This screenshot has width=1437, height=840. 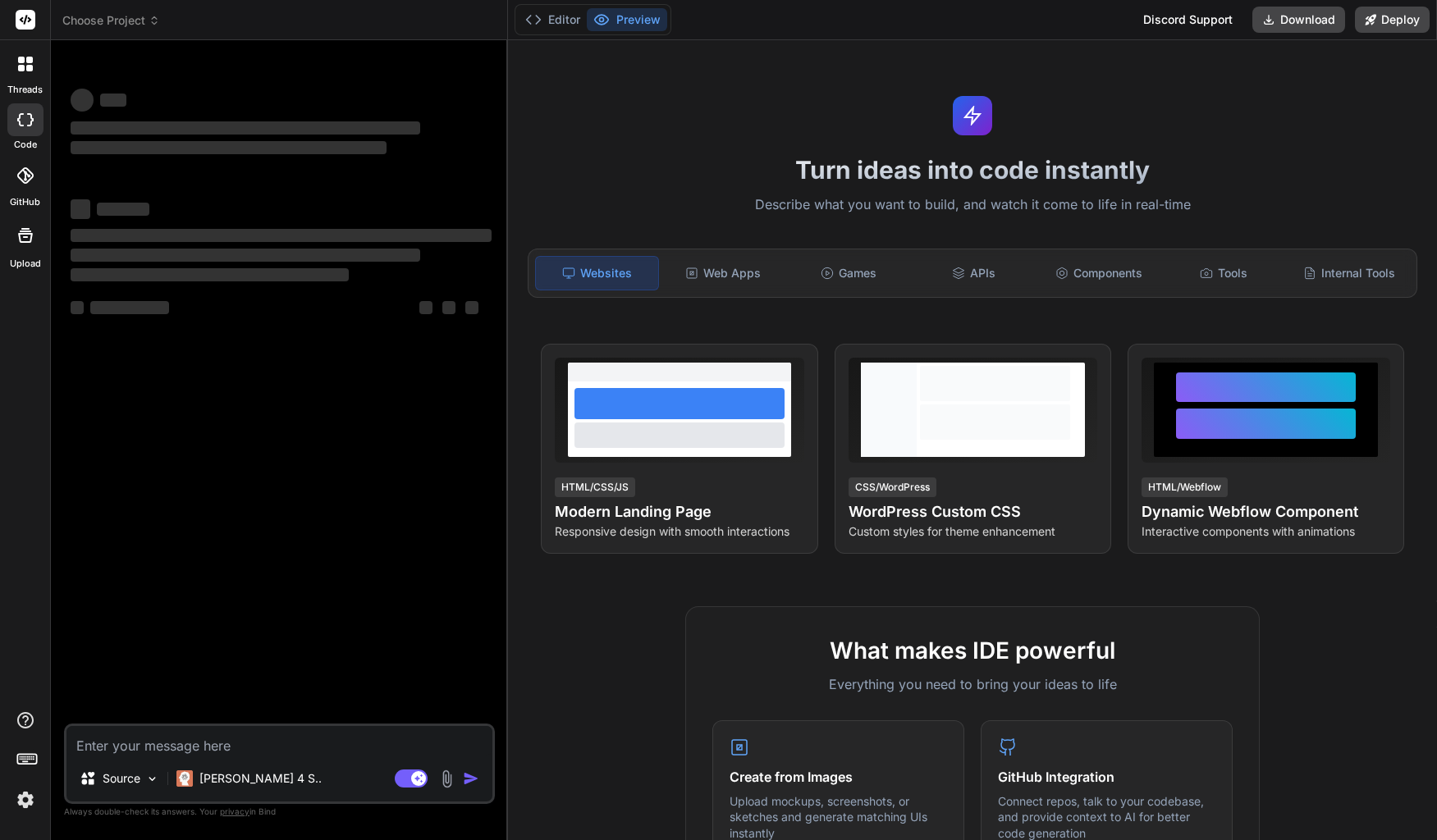 I want to click on img: Claude 4 Sonnet, so click(x=185, y=778).